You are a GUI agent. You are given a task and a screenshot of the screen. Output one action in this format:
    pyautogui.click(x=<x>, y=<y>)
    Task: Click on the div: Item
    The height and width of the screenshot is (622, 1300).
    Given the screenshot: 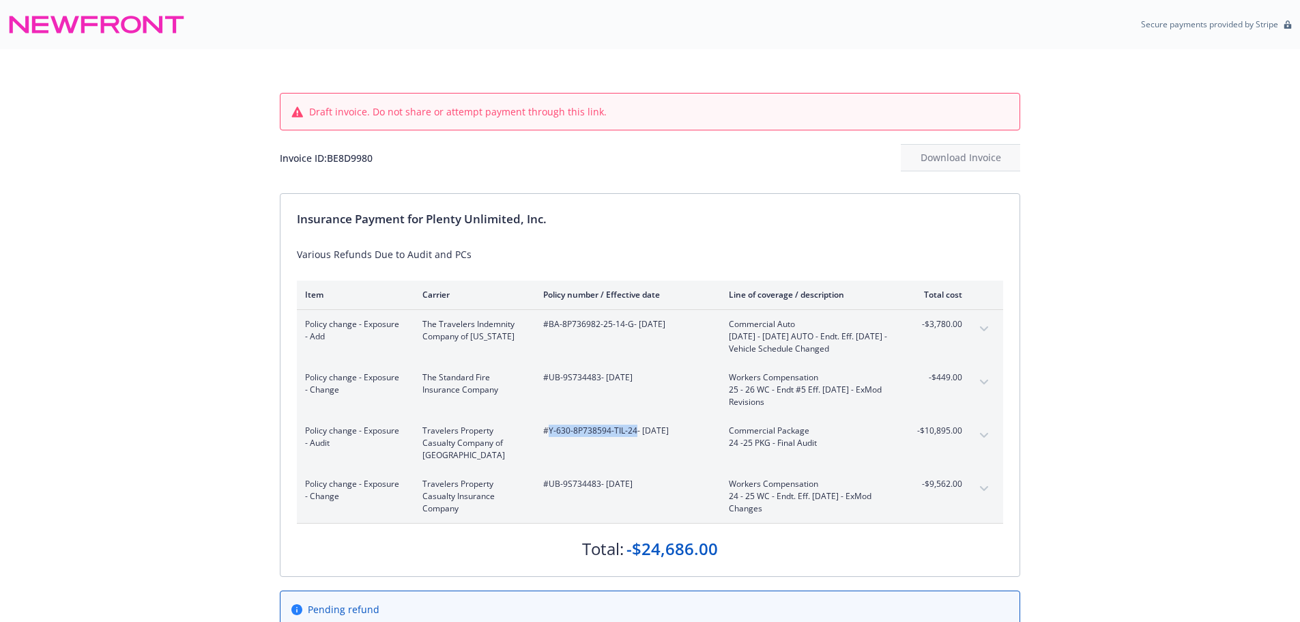 What is the action you would take?
    pyautogui.click(x=353, y=294)
    